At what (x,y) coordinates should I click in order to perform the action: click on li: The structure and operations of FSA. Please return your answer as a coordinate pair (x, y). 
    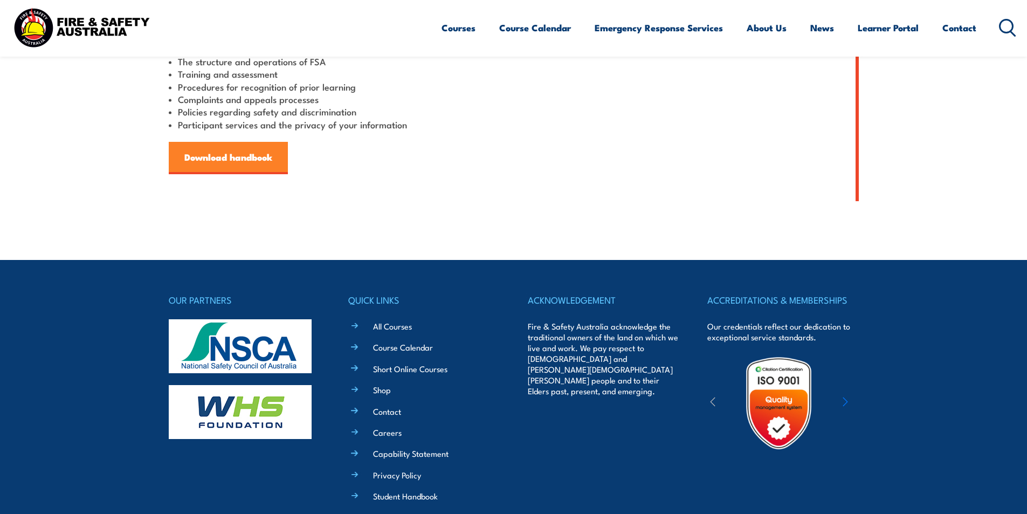
    Looking at the image, I should click on (316, 61).